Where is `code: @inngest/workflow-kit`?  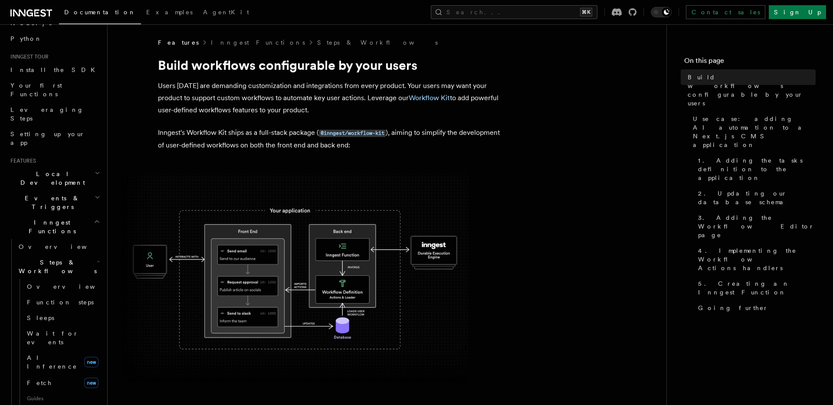
code: @inngest/workflow-kit is located at coordinates (352, 133).